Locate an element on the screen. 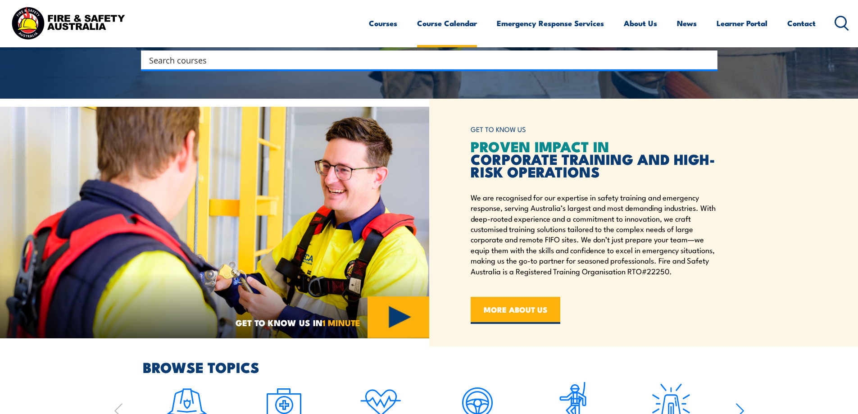 This screenshot has height=414, width=858. form: Search form is located at coordinates (425, 60).